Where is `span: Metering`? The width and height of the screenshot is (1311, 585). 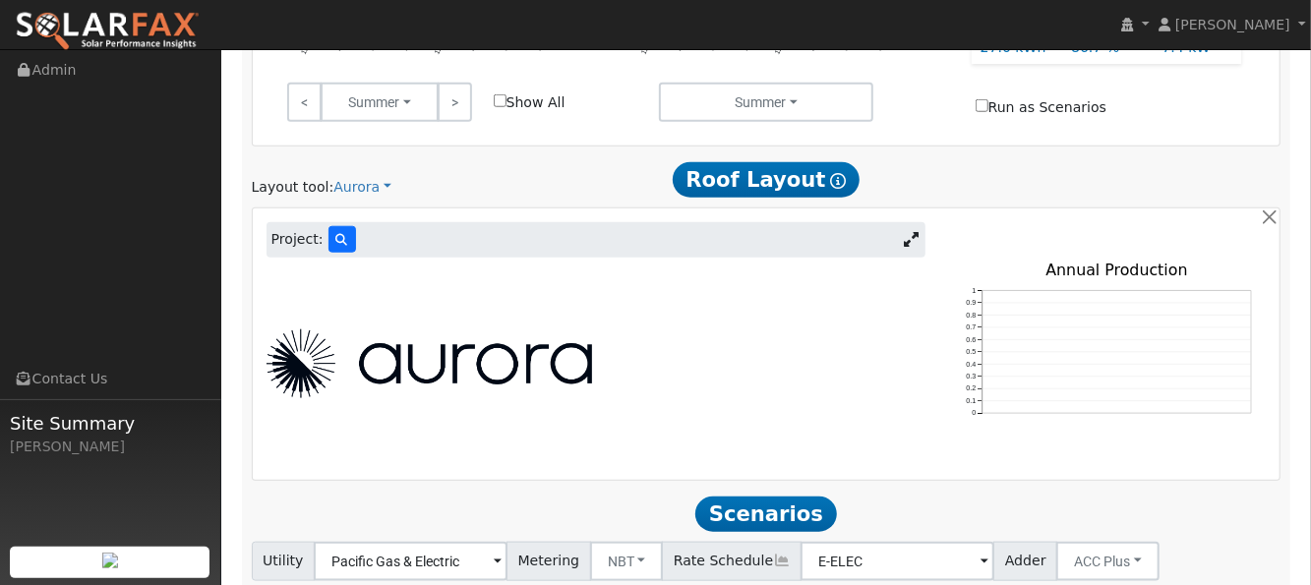 span: Metering is located at coordinates (549, 562).